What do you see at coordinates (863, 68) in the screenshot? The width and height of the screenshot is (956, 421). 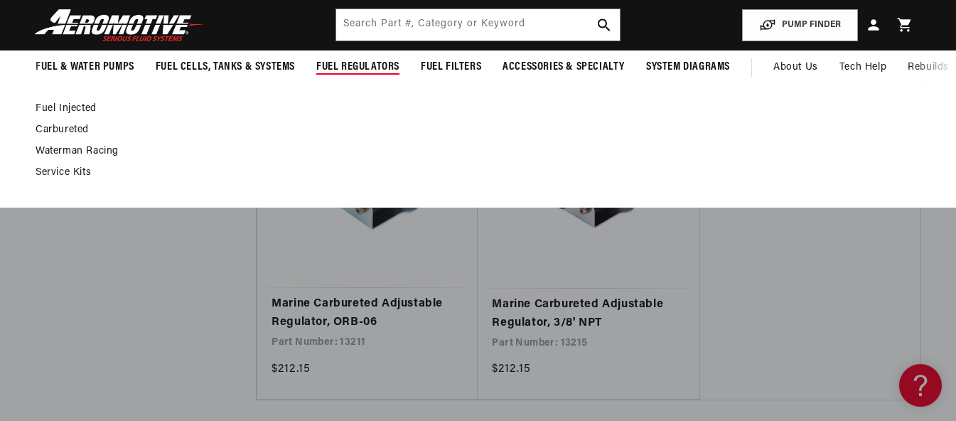 I see `span: Tech Help` at bounding box center [863, 68].